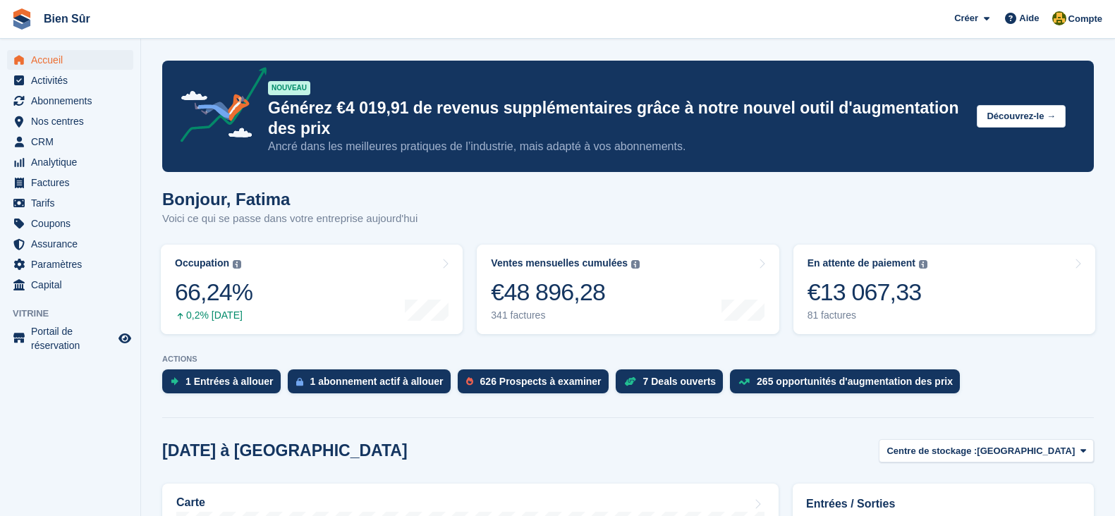 This screenshot has height=516, width=1115. What do you see at coordinates (855, 382) in the screenshot?
I see `div: 265 opportunités d'augmentation des prix` at bounding box center [855, 382].